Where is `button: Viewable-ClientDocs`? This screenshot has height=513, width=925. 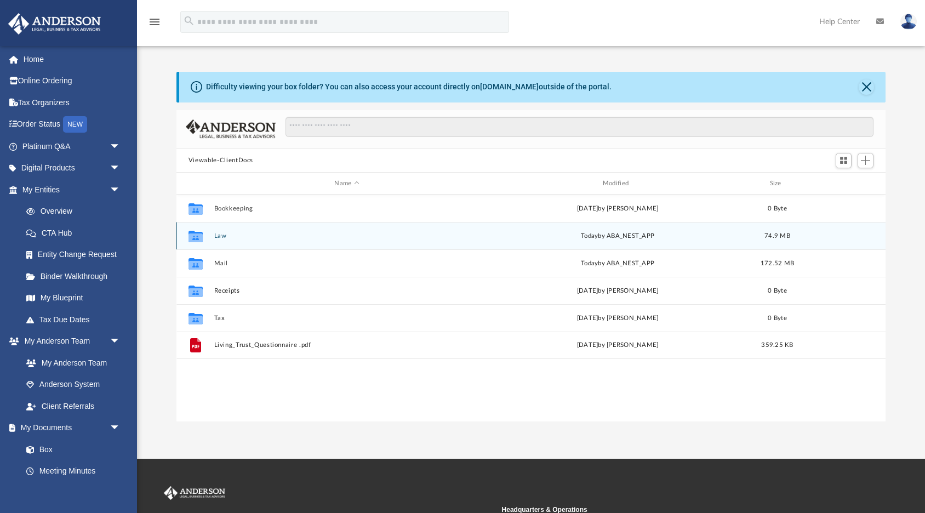
button: Viewable-ClientDocs is located at coordinates (221, 160).